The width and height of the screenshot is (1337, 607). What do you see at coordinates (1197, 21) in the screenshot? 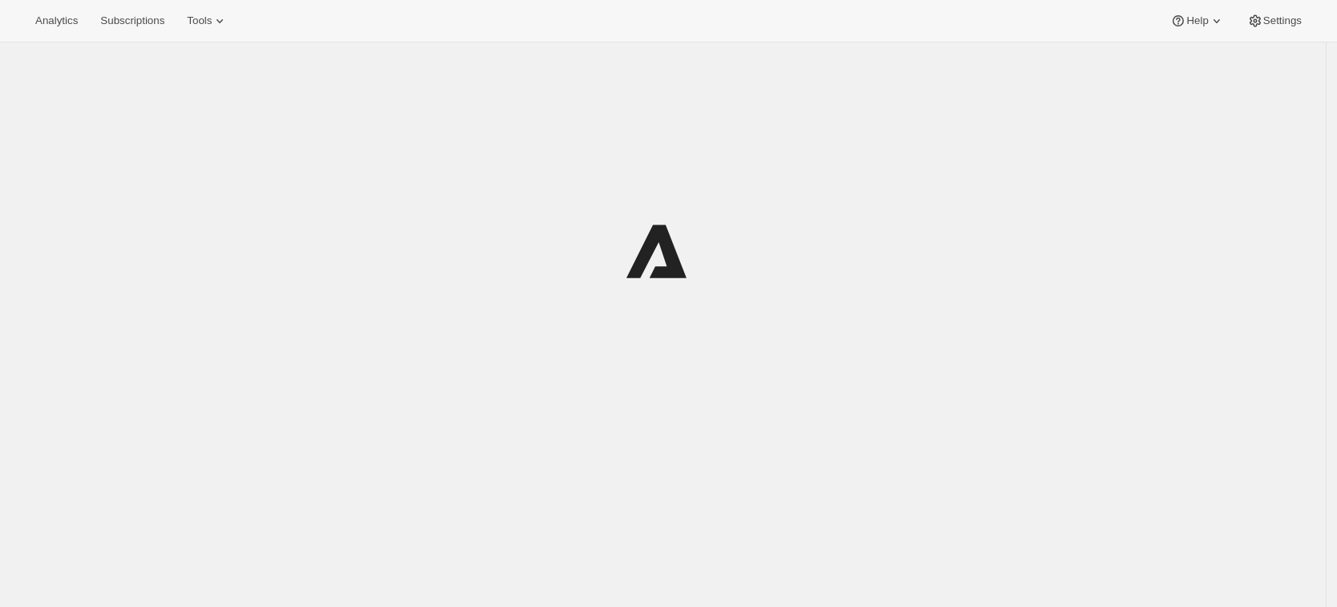
I see `span: Help` at bounding box center [1197, 21].